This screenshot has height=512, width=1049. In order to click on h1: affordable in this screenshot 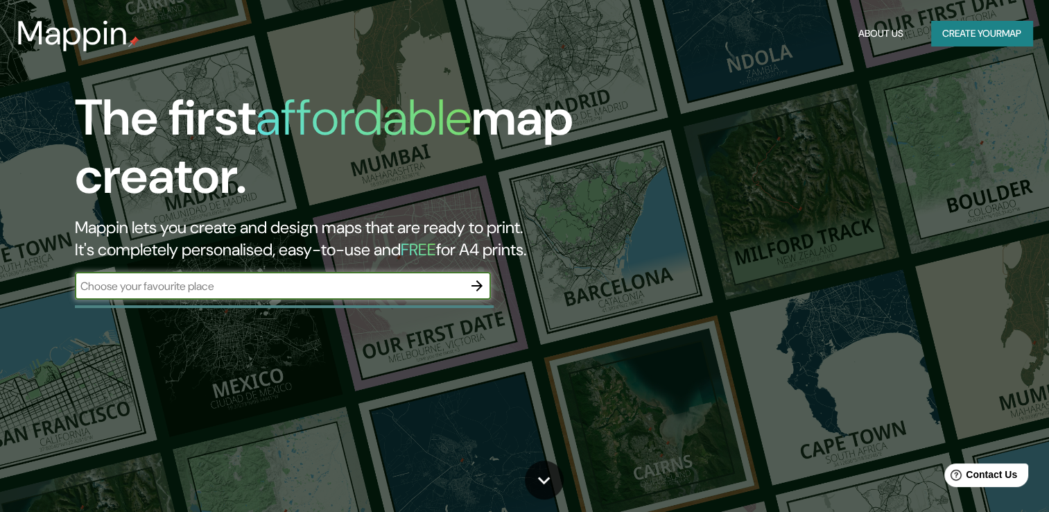, I will do `click(363, 117)`.